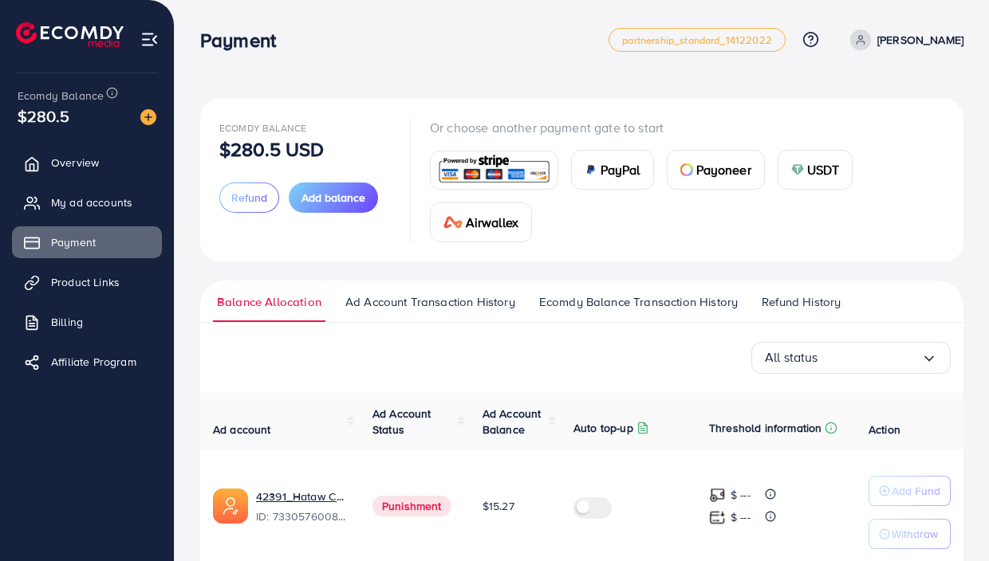  I want to click on span: My ad accounts, so click(92, 203).